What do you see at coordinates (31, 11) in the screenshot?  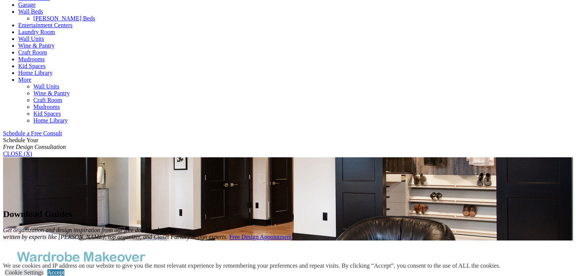 I see `a: Wall Beds` at bounding box center [31, 11].